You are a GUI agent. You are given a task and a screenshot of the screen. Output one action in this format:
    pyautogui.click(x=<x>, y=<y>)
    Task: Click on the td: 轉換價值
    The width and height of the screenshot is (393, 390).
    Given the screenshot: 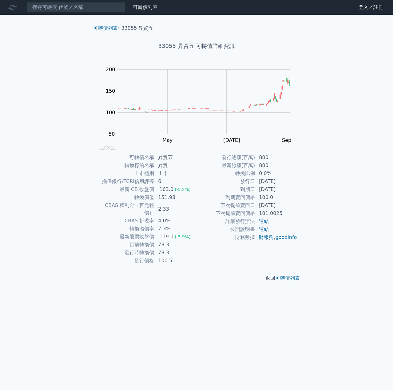 What is the action you would take?
    pyautogui.click(x=125, y=198)
    